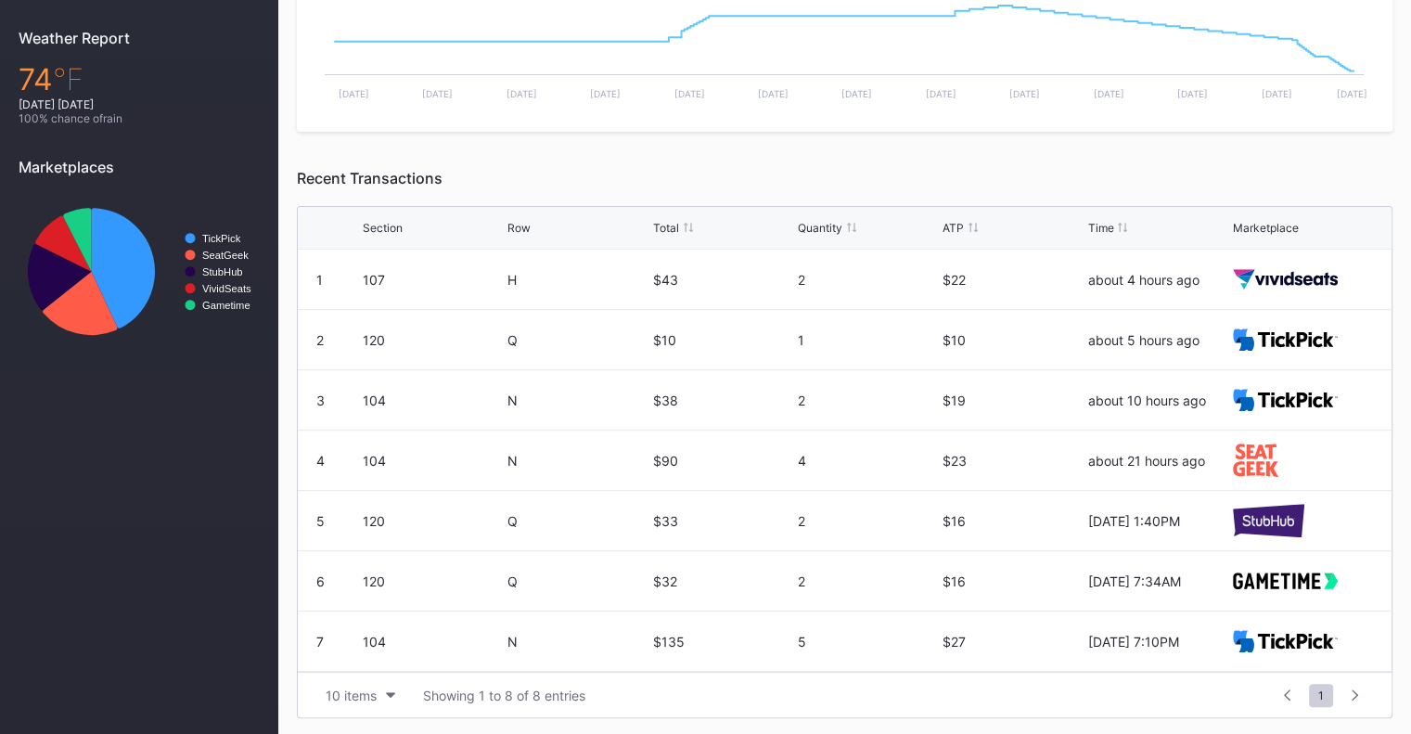 The image size is (1411, 734). What do you see at coordinates (1012, 400) in the screenshot?
I see `div: $19` at bounding box center [1012, 400].